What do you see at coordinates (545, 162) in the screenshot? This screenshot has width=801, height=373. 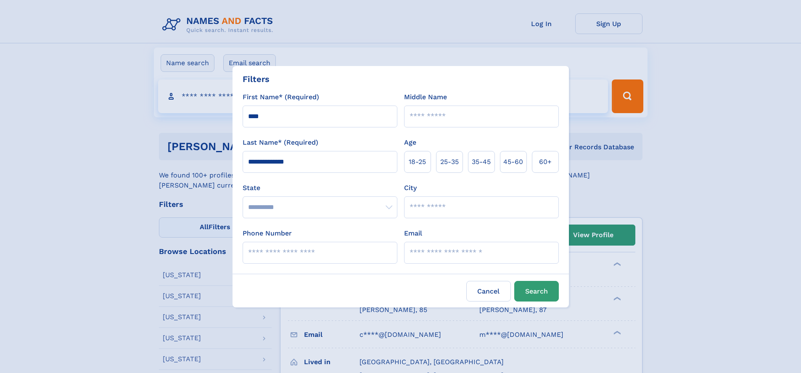 I see `span: 60+` at bounding box center [545, 162].